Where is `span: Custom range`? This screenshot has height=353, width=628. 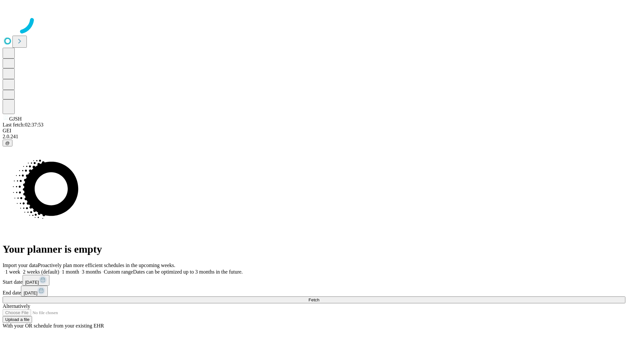 span: Custom range is located at coordinates (118, 272).